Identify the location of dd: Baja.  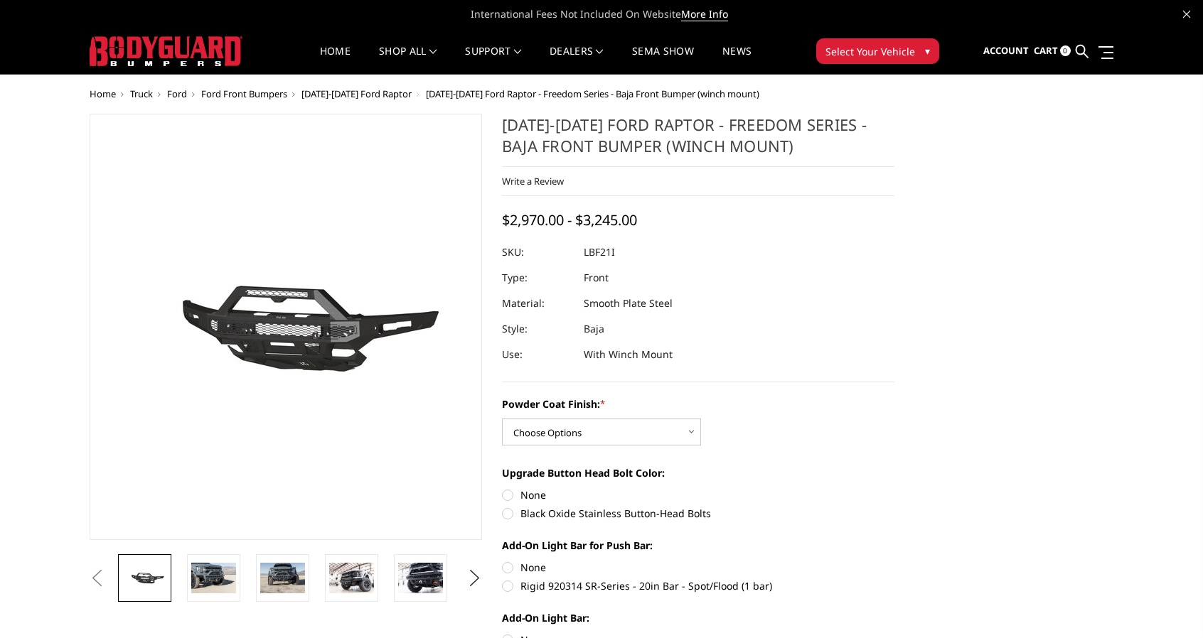
(594, 329).